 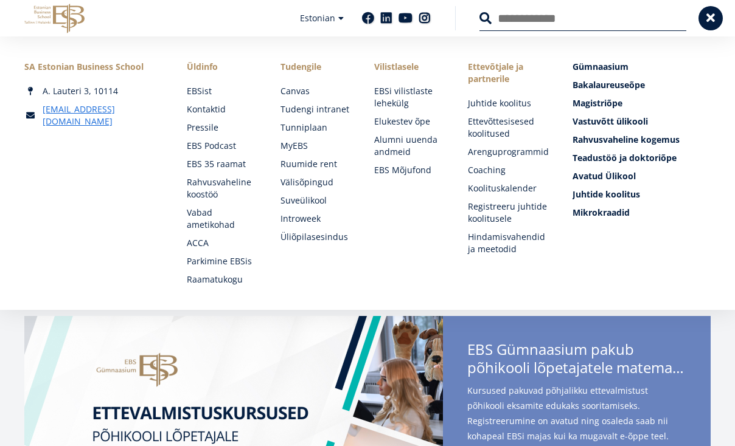 I want to click on a: Üliõpilasesindus, so click(x=315, y=237).